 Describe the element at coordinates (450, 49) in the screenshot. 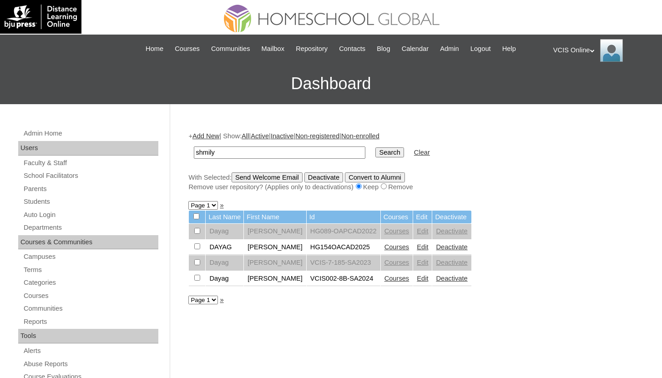

I see `a: Admin` at that location.